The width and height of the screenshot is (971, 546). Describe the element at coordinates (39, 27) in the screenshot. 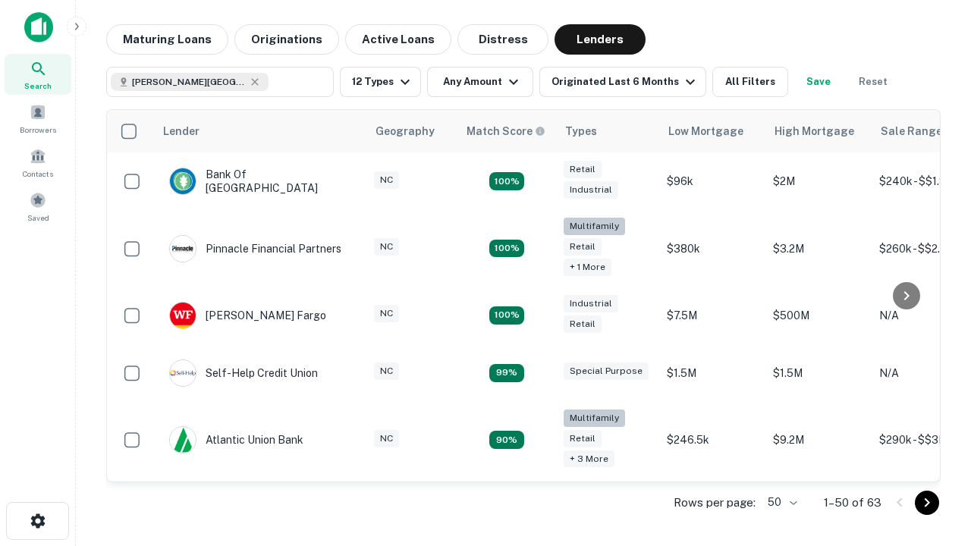

I see `img: capitalize-icon.png` at that location.